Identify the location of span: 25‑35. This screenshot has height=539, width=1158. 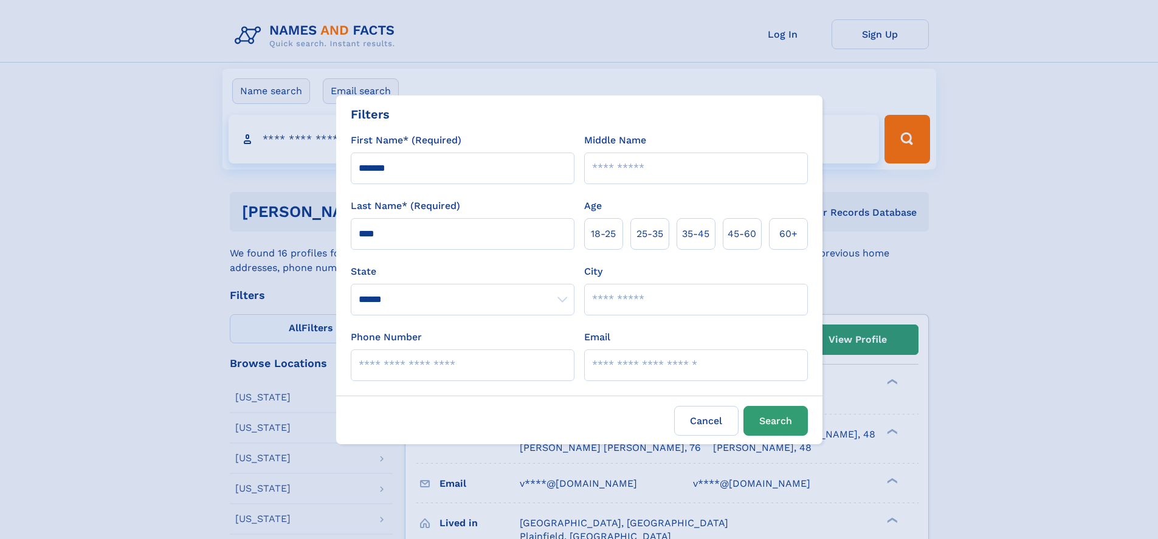
(650, 234).